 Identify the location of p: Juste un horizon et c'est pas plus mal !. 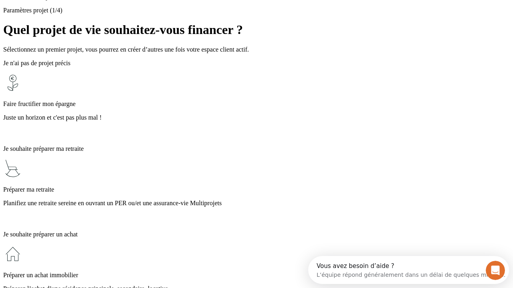
(256, 118).